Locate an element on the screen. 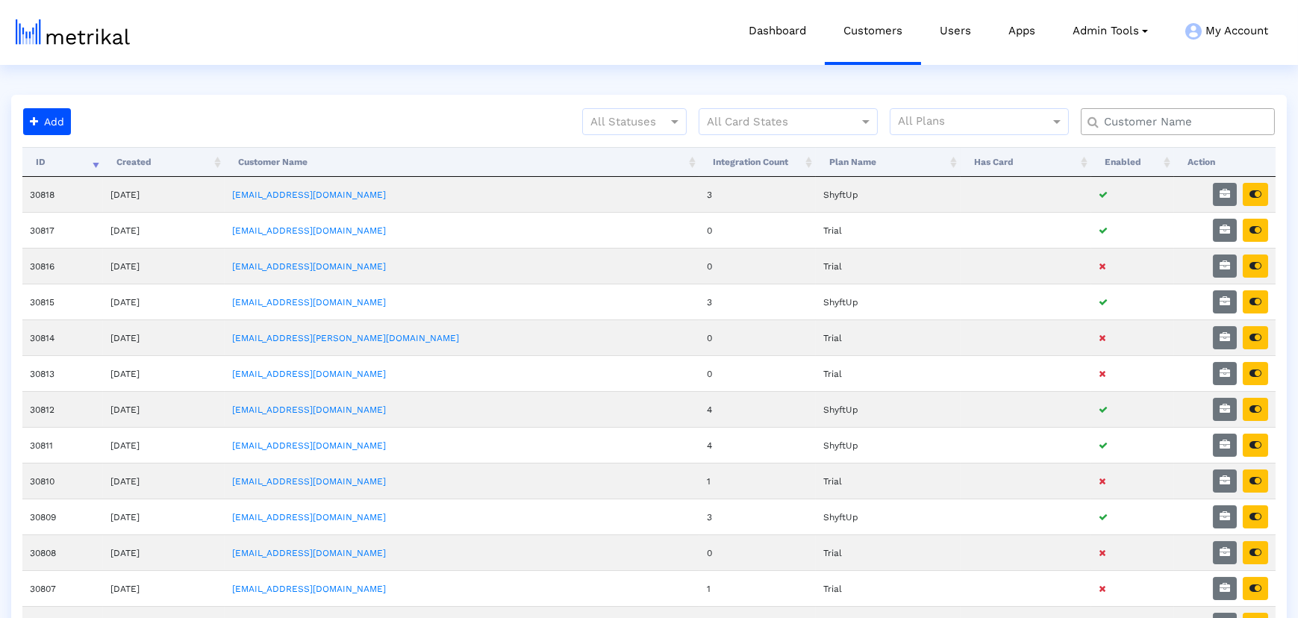  input: All Card States is located at coordinates (775, 122).